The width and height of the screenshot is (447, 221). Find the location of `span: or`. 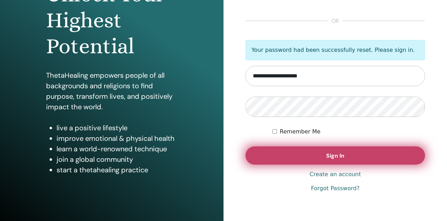

span: or is located at coordinates (336, 21).